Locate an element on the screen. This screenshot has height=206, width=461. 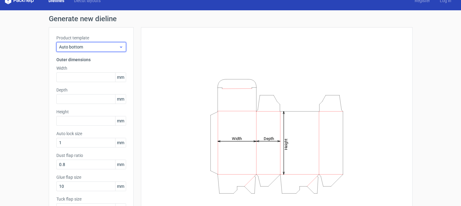
tspan: Width is located at coordinates (236, 138).